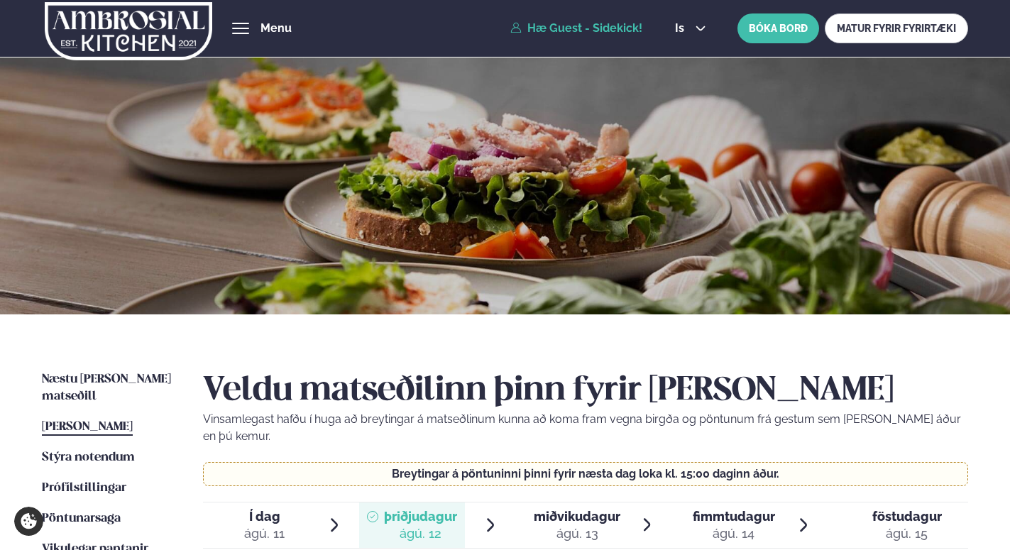  Describe the element at coordinates (586, 474) in the screenshot. I see `p: Breytingar á pöntuninni þinni fyrir næsta dag loka kl. 15:00 daginn áður.` at that location.